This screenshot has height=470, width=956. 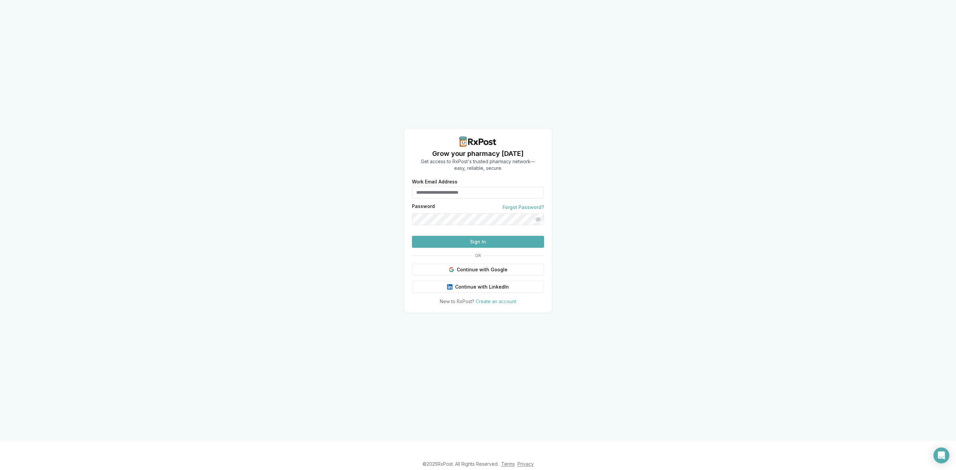 I want to click on span: New to RxPost?, so click(x=457, y=301).